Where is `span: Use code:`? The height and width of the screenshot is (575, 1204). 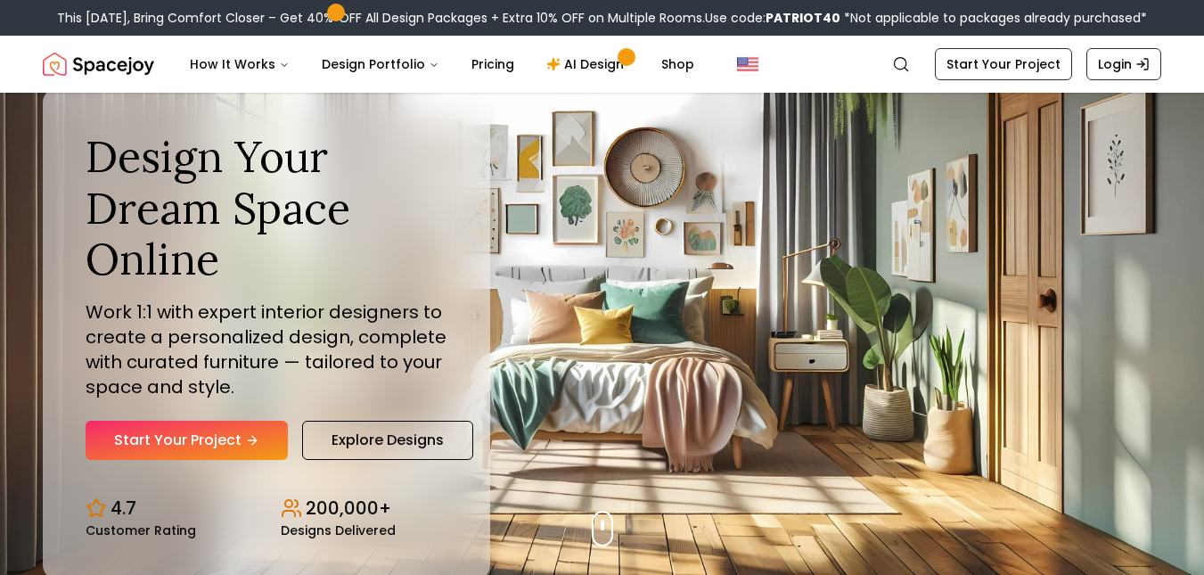
span: Use code: is located at coordinates (772, 18).